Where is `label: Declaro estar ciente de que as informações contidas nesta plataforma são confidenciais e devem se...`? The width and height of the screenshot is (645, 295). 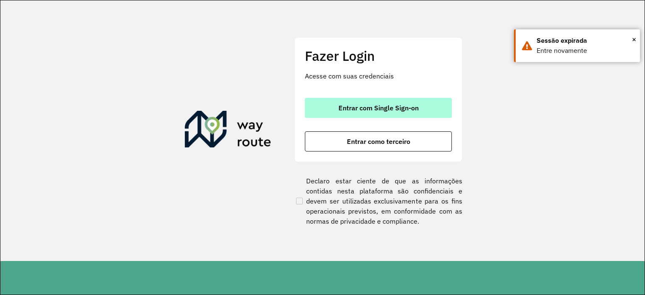 label: Declaro estar ciente de que as informações contidas nesta plataforma são confidenciais e devem se... is located at coordinates (378, 201).